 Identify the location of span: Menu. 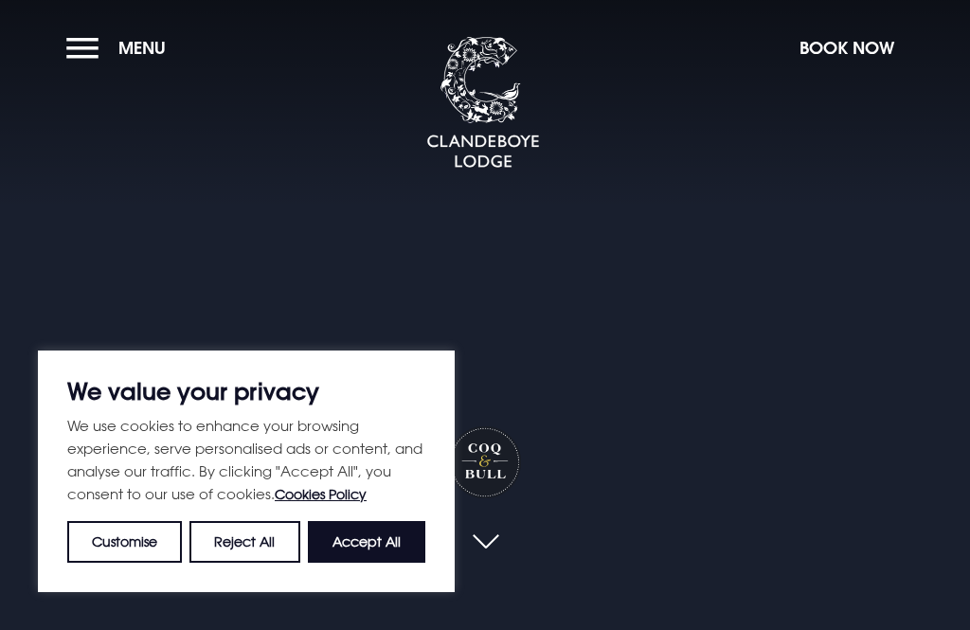
(142, 47).